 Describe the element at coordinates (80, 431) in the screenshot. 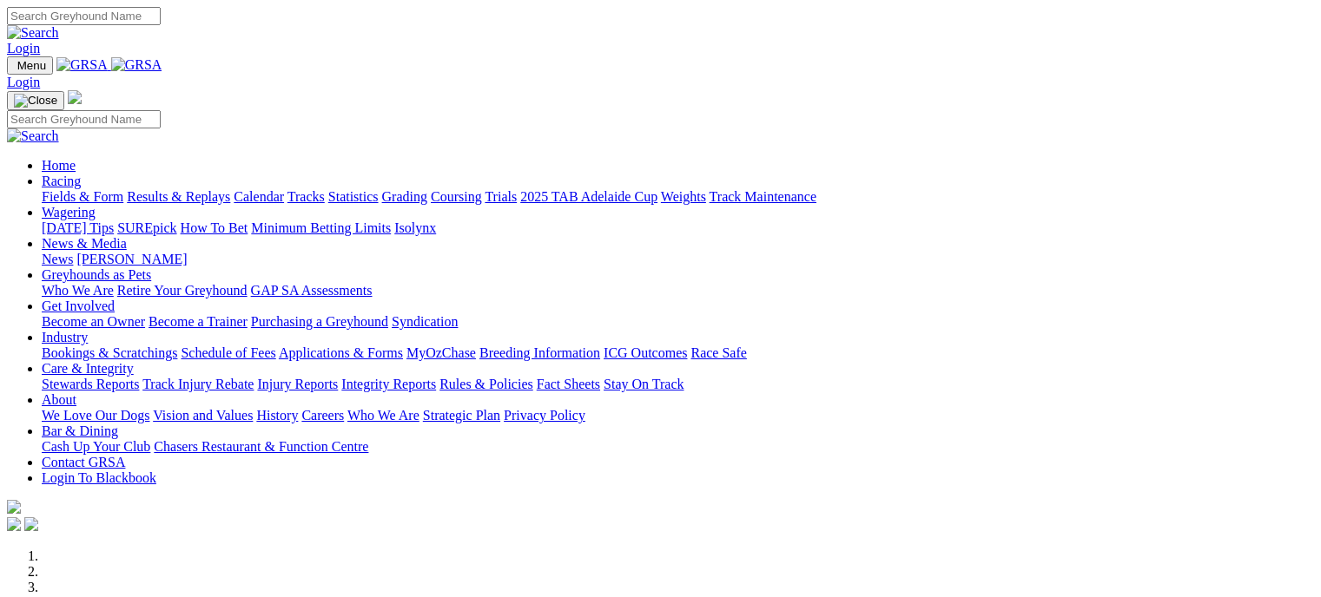

I see `a: Bar & Dining` at that location.